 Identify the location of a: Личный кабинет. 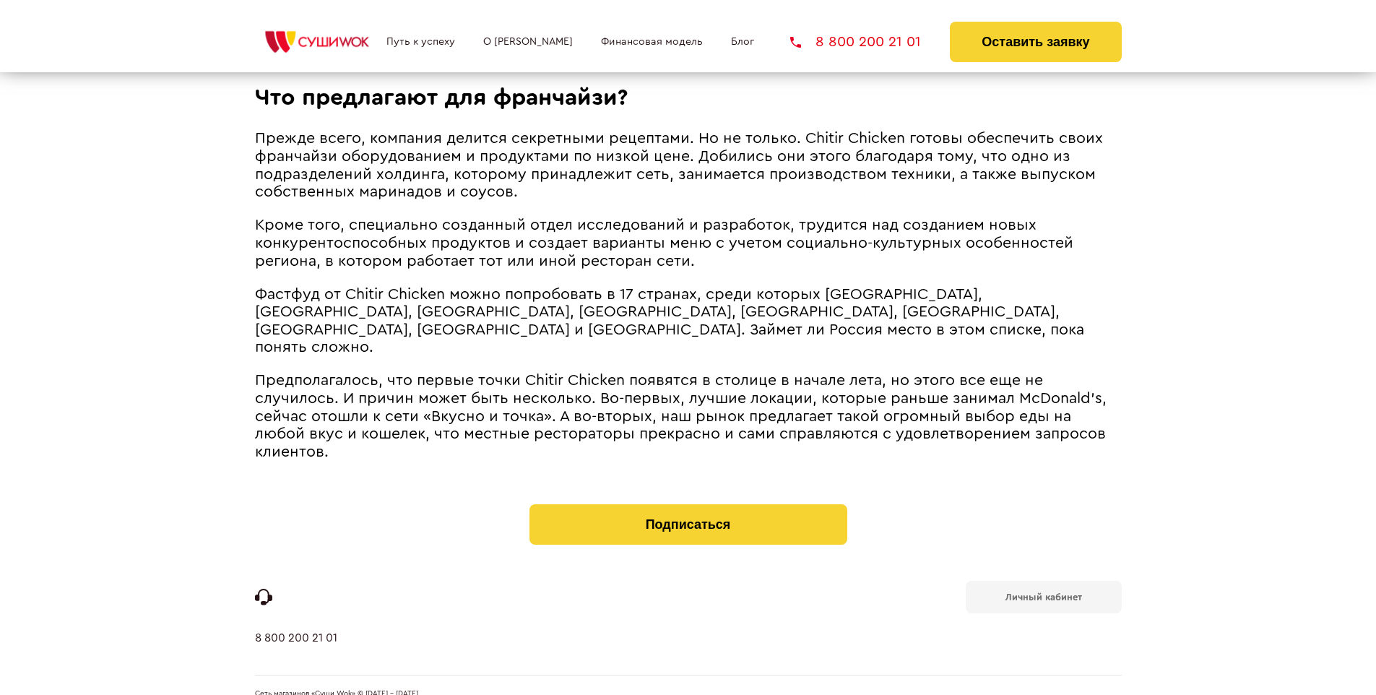
(1044, 597).